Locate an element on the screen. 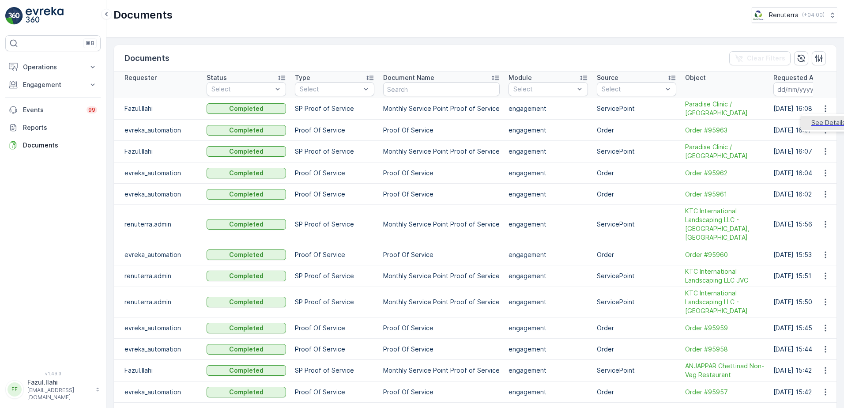 The image size is (844, 408). span: Order #95959 is located at coordinates (724, 328).